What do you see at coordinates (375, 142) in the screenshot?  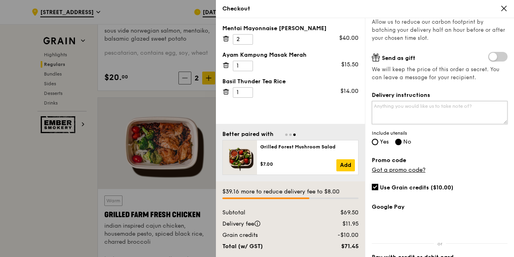 I see `input: Yes` at bounding box center [375, 142].